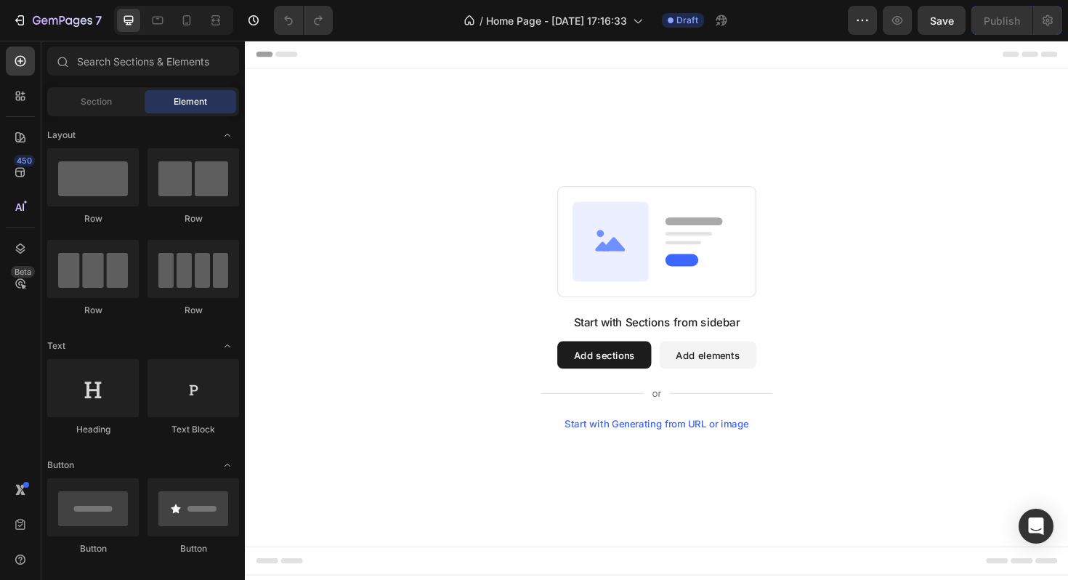 This screenshot has height=580, width=1068. What do you see at coordinates (60, 465) in the screenshot?
I see `span: Button` at bounding box center [60, 465].